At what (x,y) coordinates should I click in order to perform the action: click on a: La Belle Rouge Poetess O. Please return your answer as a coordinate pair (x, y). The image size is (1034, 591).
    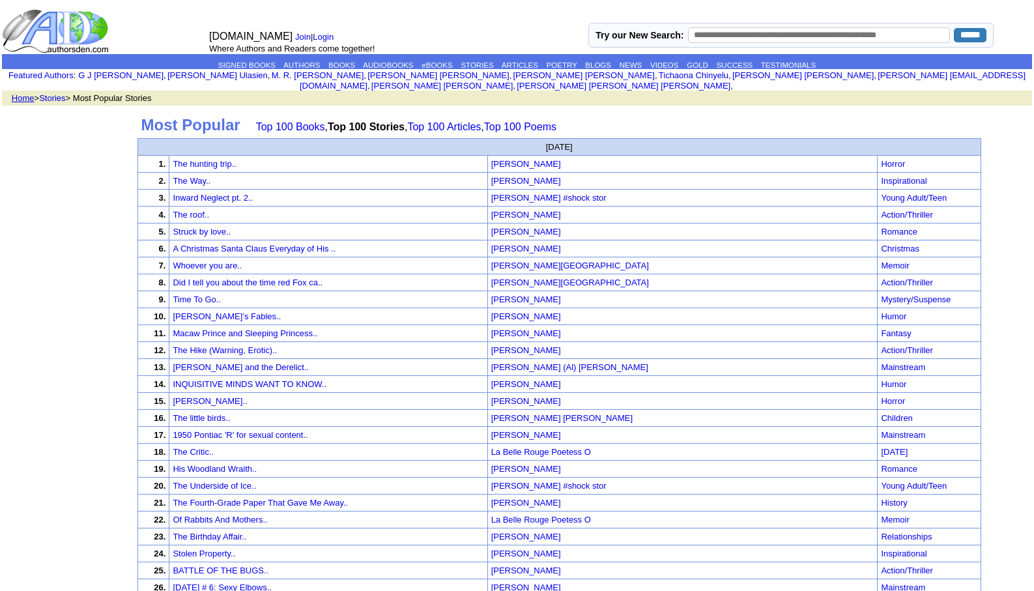
    Looking at the image, I should click on (541, 519).